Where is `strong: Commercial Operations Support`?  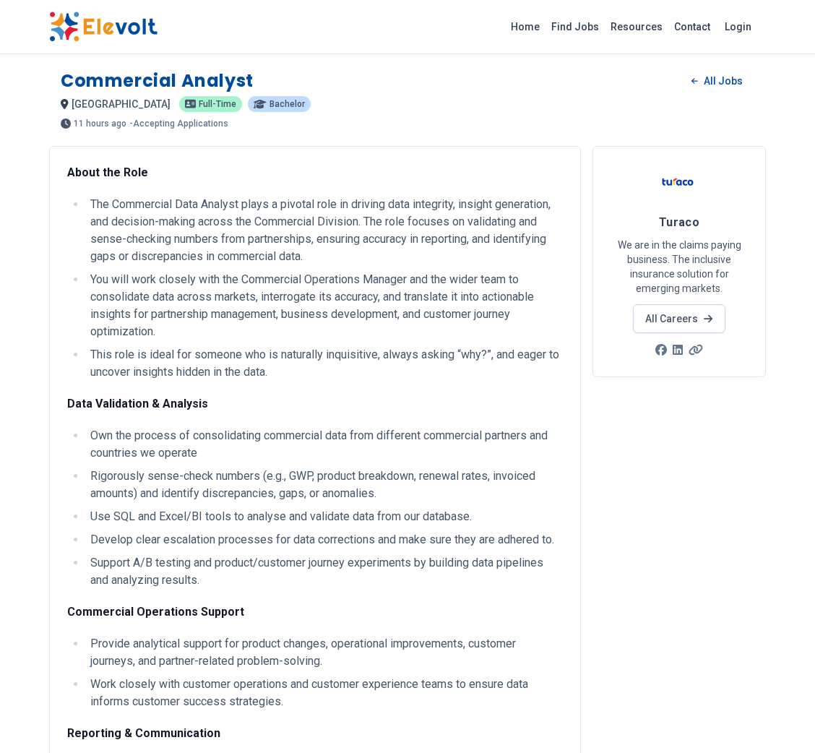
strong: Commercial Operations Support is located at coordinates (155, 611).